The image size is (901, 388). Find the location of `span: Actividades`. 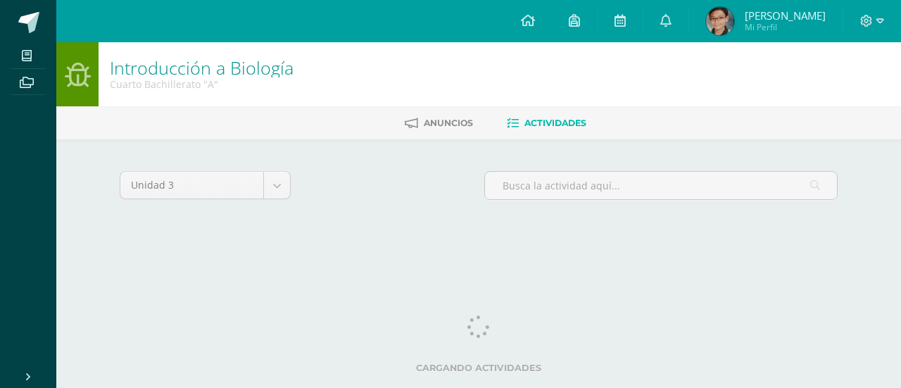

span: Actividades is located at coordinates (555, 122).